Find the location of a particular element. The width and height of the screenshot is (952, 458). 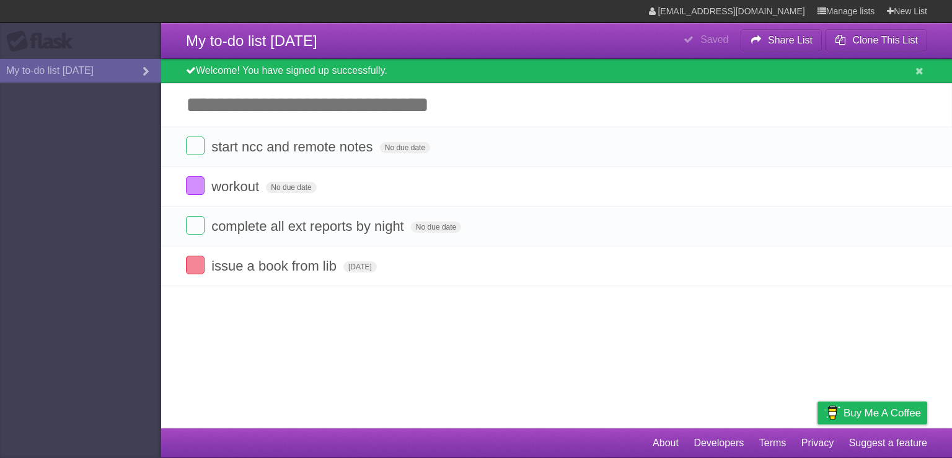

a: Suggest a feature is located at coordinates (888, 443).